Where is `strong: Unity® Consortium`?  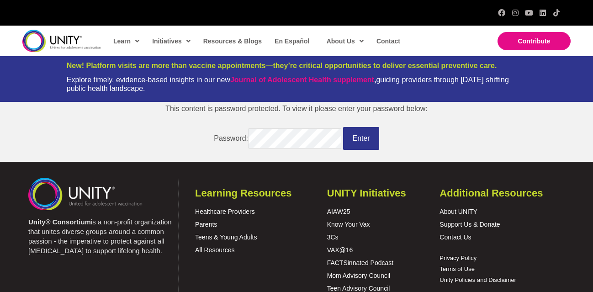 strong: Unity® Consortium is located at coordinates (59, 222).